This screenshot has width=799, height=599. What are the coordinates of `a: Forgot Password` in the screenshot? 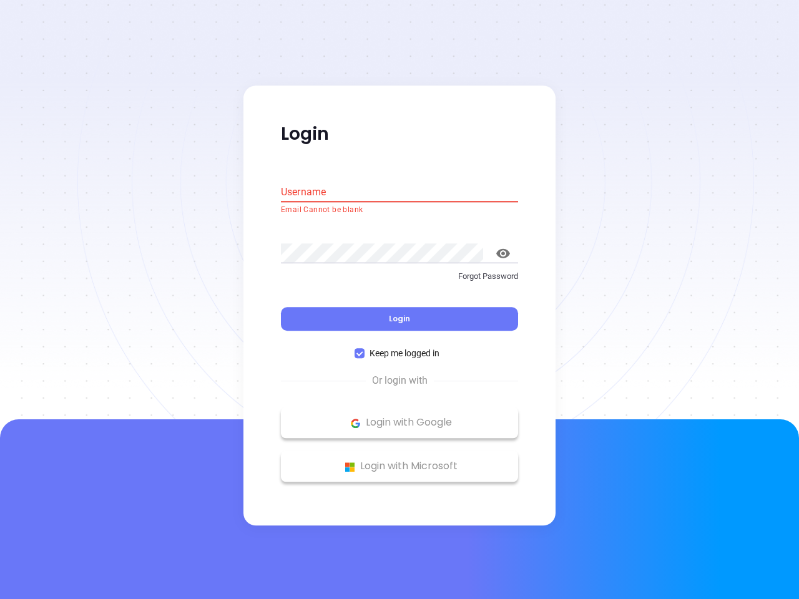 It's located at (400, 282).